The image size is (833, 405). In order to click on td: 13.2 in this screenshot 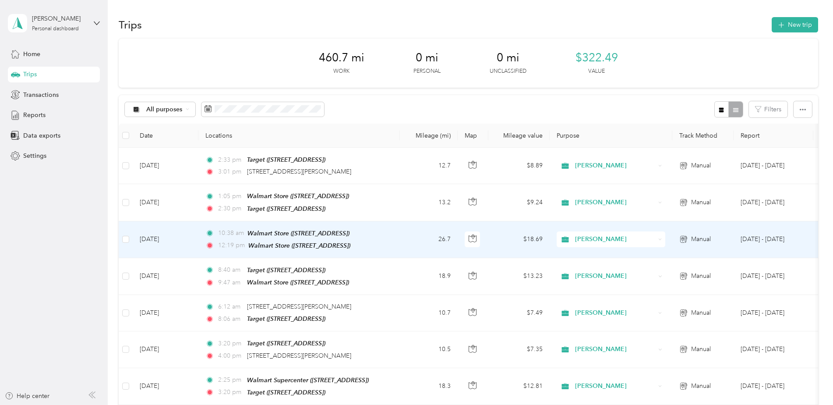, I will do `click(429, 202)`.